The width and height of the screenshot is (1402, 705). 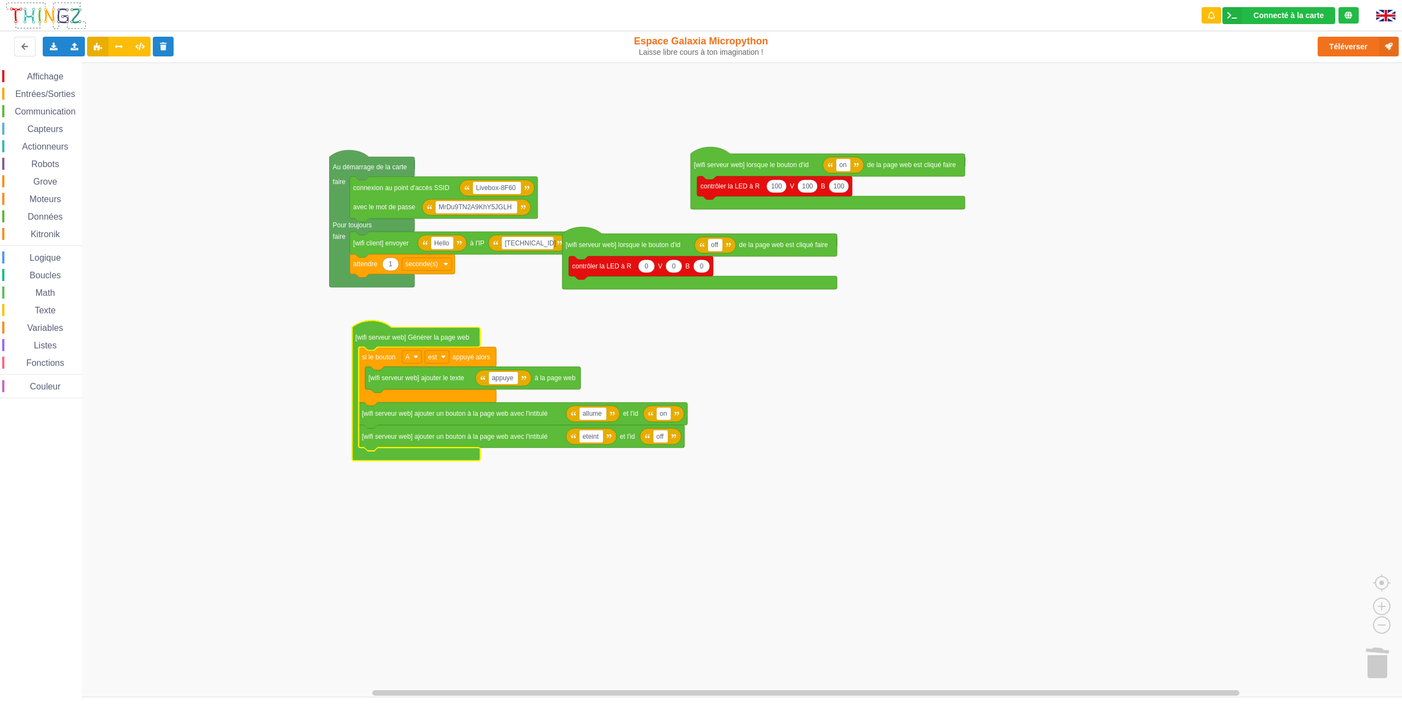 I want to click on span: Grove, so click(x=45, y=181).